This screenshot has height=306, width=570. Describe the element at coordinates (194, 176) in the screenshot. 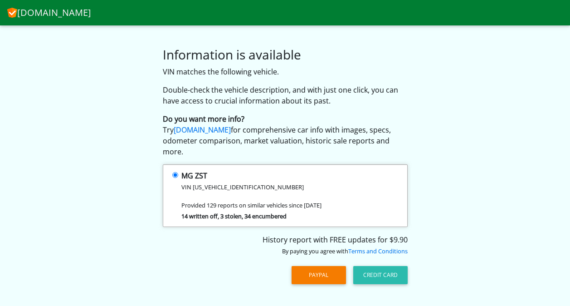

I see `strong: MG ZST` at that location.